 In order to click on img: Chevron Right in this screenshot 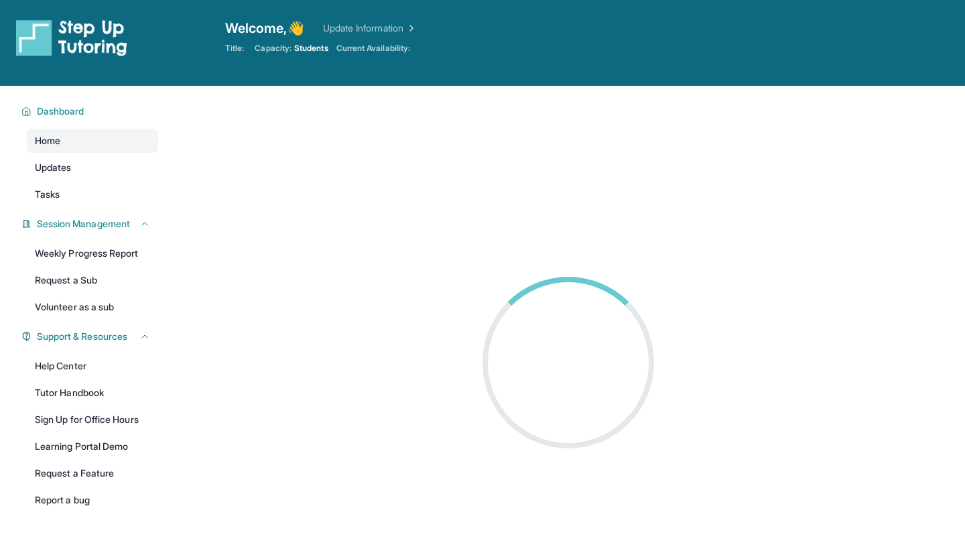, I will do `click(410, 28)`.